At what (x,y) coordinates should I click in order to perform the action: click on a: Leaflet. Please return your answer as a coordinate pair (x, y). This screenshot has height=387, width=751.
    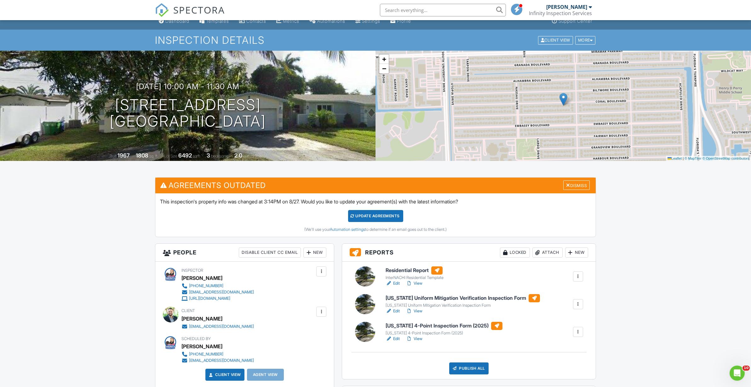
    Looking at the image, I should click on (674, 158).